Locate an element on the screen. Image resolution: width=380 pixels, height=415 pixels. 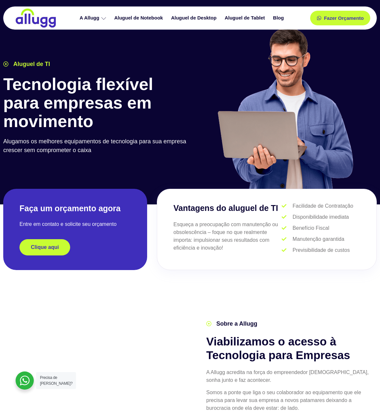
span: Previsibilidade de custos is located at coordinates (320, 250).